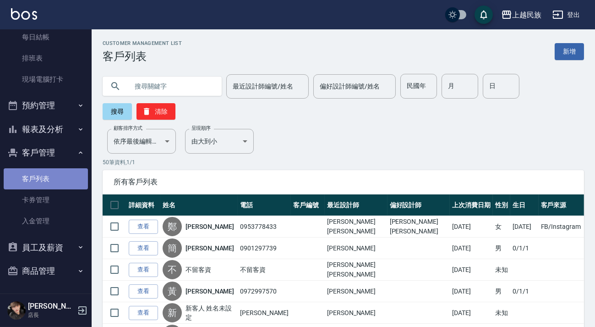  I want to click on div: 簡, so click(172, 248).